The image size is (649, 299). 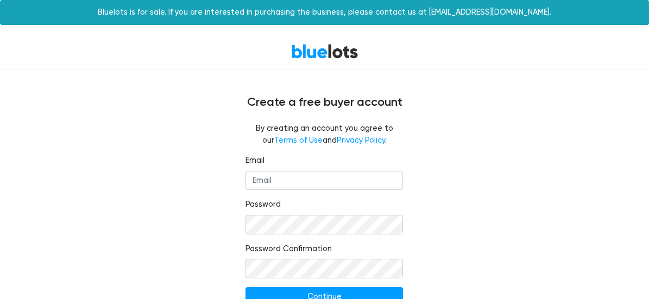 I want to click on input: Email, so click(x=324, y=181).